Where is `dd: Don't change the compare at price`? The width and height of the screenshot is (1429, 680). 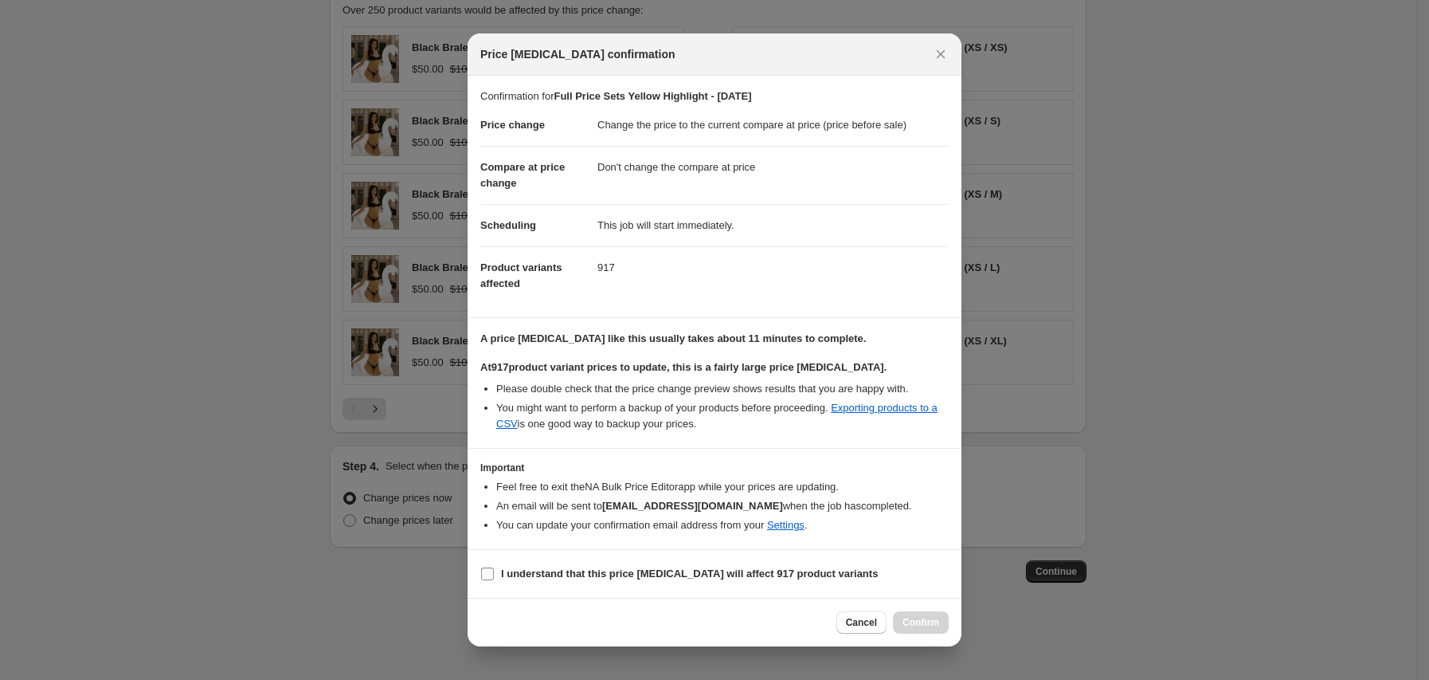
dd: Don't change the compare at price is located at coordinates (773, 167).